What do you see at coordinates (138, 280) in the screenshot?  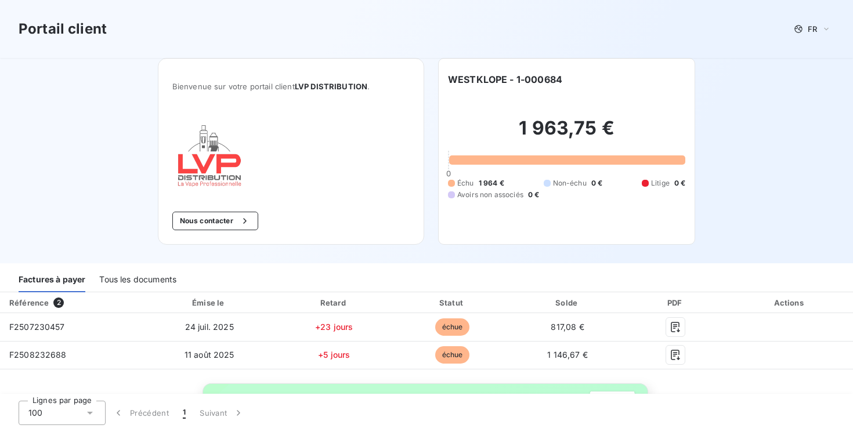 I see `div: Tous les documents` at bounding box center [138, 280].